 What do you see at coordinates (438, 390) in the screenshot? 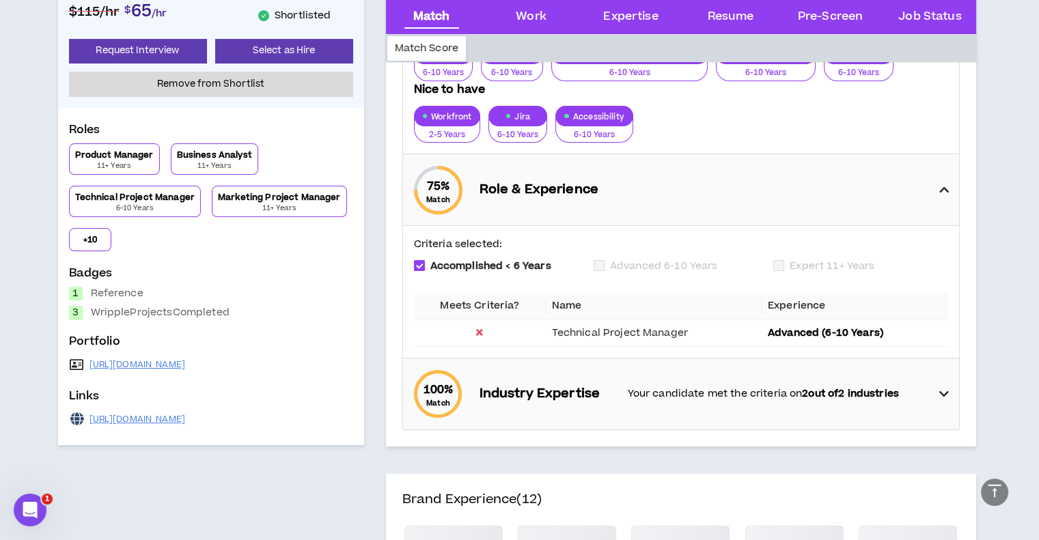
I see `span: 100 %` at bounding box center [438, 390].